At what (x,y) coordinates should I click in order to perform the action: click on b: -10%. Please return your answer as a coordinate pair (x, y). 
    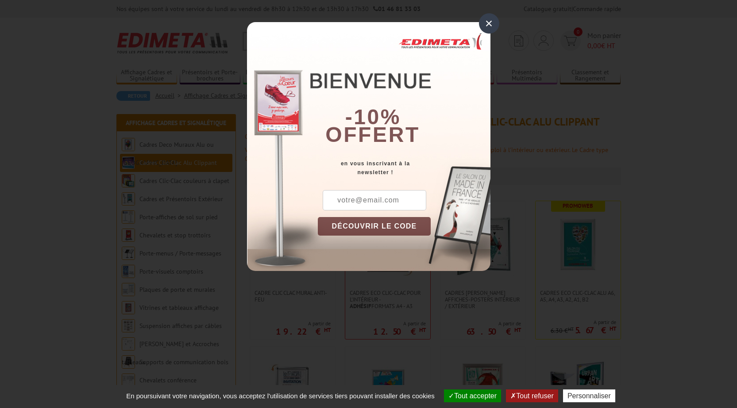
    Looking at the image, I should click on (373, 117).